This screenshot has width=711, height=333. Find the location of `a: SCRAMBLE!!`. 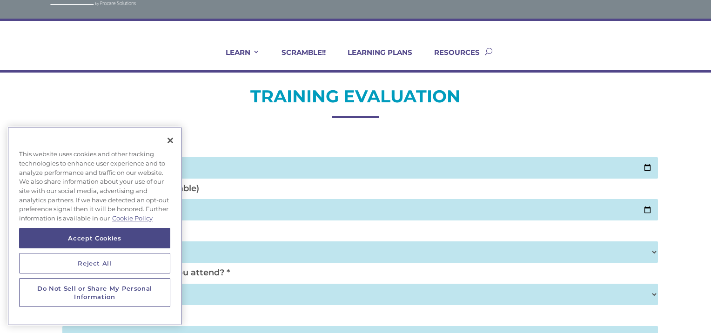

a: SCRAMBLE!! is located at coordinates (298, 59).